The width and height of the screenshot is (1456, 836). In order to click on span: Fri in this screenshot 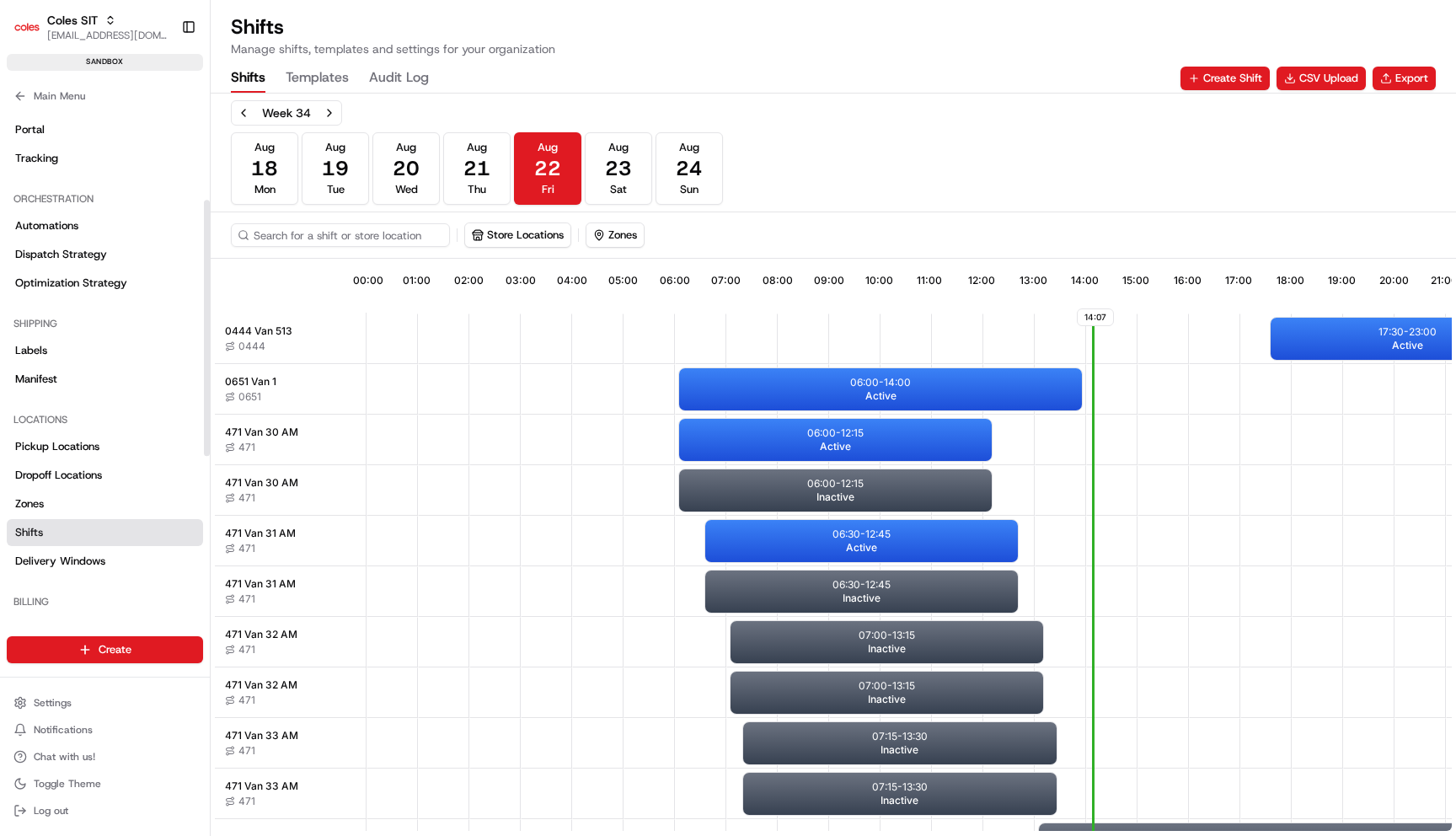, I will do `click(548, 189)`.